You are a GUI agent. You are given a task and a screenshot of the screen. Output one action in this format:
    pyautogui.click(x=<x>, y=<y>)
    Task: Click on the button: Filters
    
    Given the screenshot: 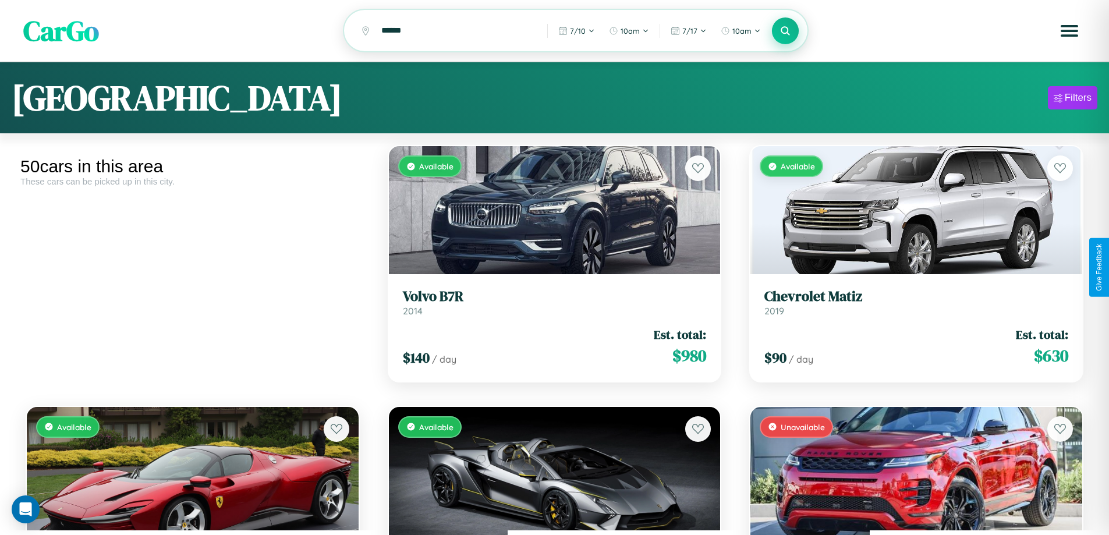 What is the action you would take?
    pyautogui.click(x=1072, y=98)
    